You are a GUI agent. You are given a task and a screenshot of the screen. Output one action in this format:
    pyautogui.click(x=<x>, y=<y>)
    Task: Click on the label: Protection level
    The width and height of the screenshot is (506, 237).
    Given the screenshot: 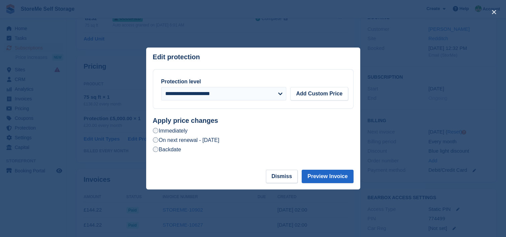 What is the action you would take?
    pyautogui.click(x=181, y=81)
    